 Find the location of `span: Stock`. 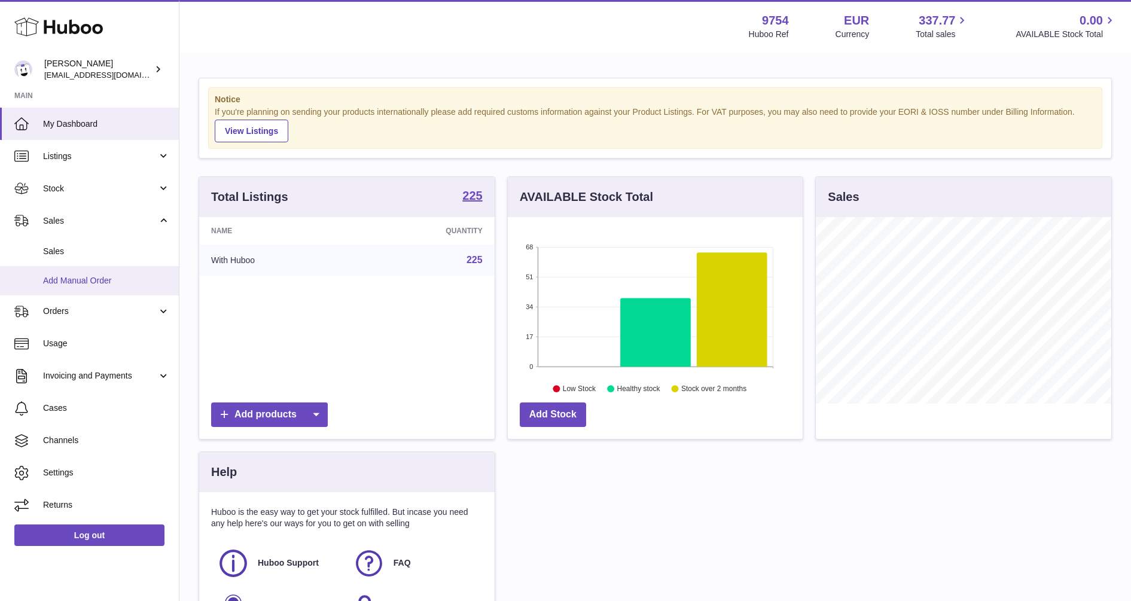

span: Stock is located at coordinates (100, 188).